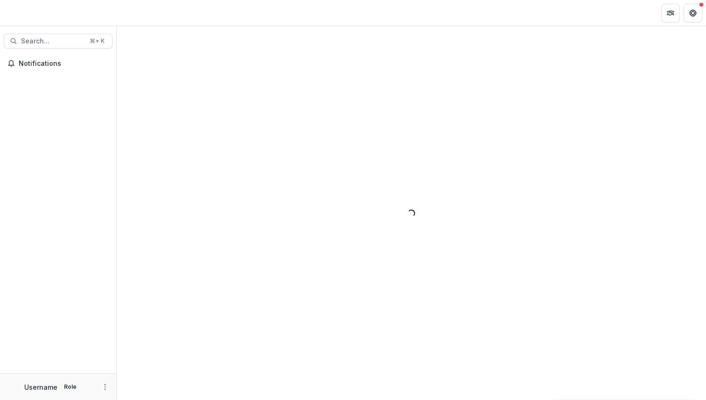 This screenshot has height=400, width=706. I want to click on span: Notifications, so click(63, 63).